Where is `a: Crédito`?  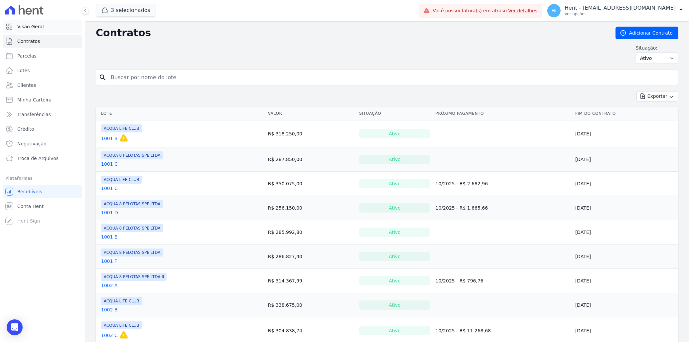
a: Crédito is located at coordinates (42, 129).